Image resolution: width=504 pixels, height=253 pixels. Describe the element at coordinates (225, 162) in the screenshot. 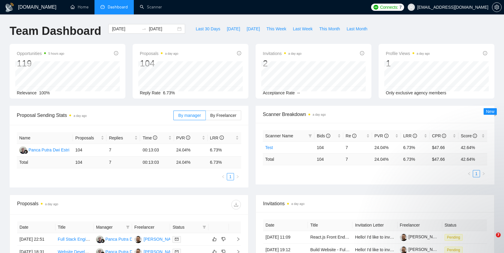

I see `td: 6.73 %` at that location.